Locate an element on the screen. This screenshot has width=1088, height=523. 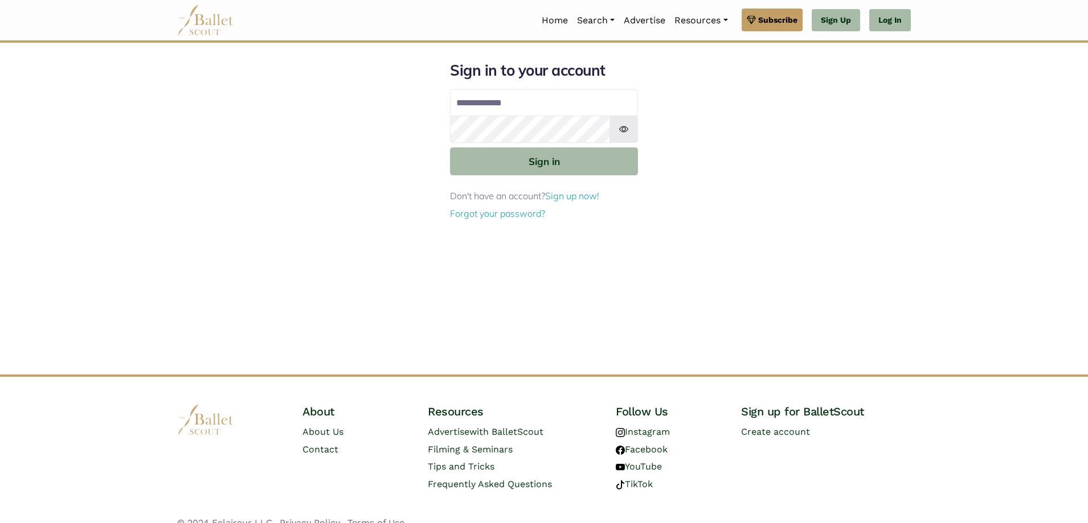
a: Advertise is located at coordinates (644, 20).